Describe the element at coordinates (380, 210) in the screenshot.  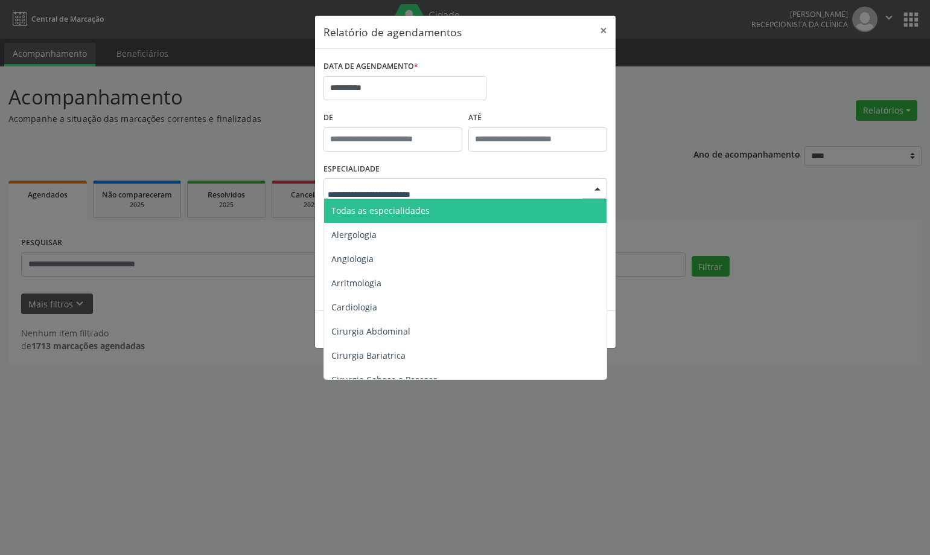
I see `span: Todas as especialidades` at that location.